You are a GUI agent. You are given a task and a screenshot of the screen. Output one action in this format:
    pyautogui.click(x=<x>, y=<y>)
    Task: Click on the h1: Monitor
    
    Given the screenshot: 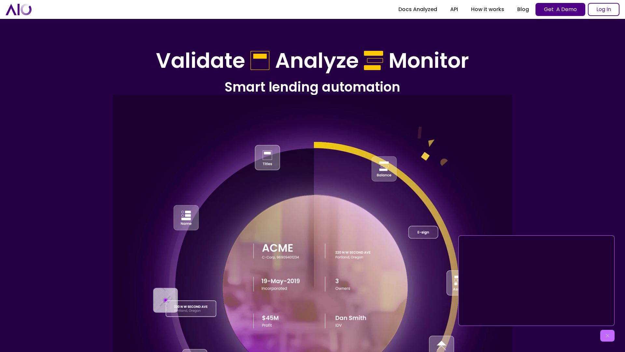 What is the action you would take?
    pyautogui.click(x=429, y=61)
    